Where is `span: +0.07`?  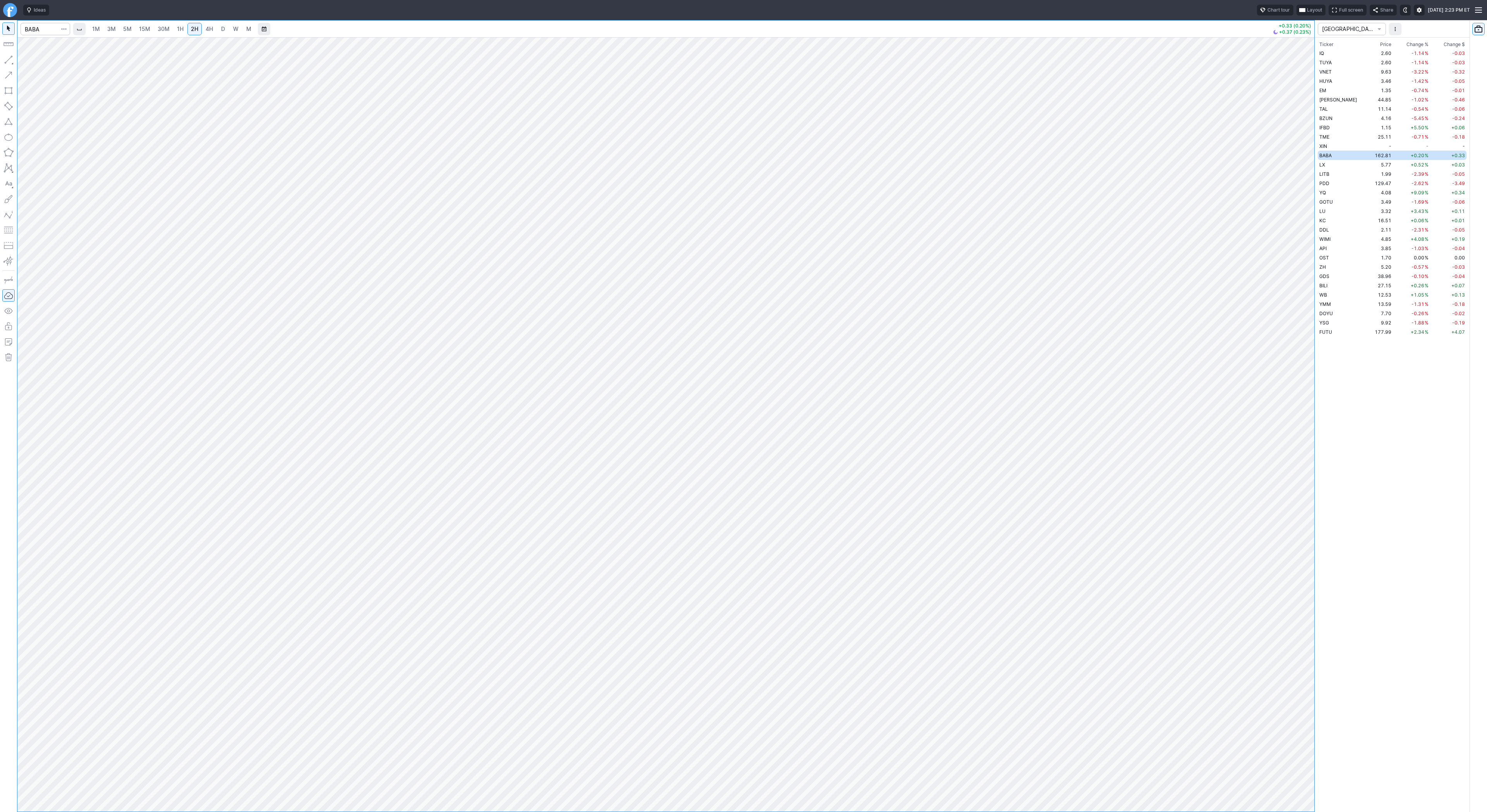
span: +0.07 is located at coordinates (1458, 286).